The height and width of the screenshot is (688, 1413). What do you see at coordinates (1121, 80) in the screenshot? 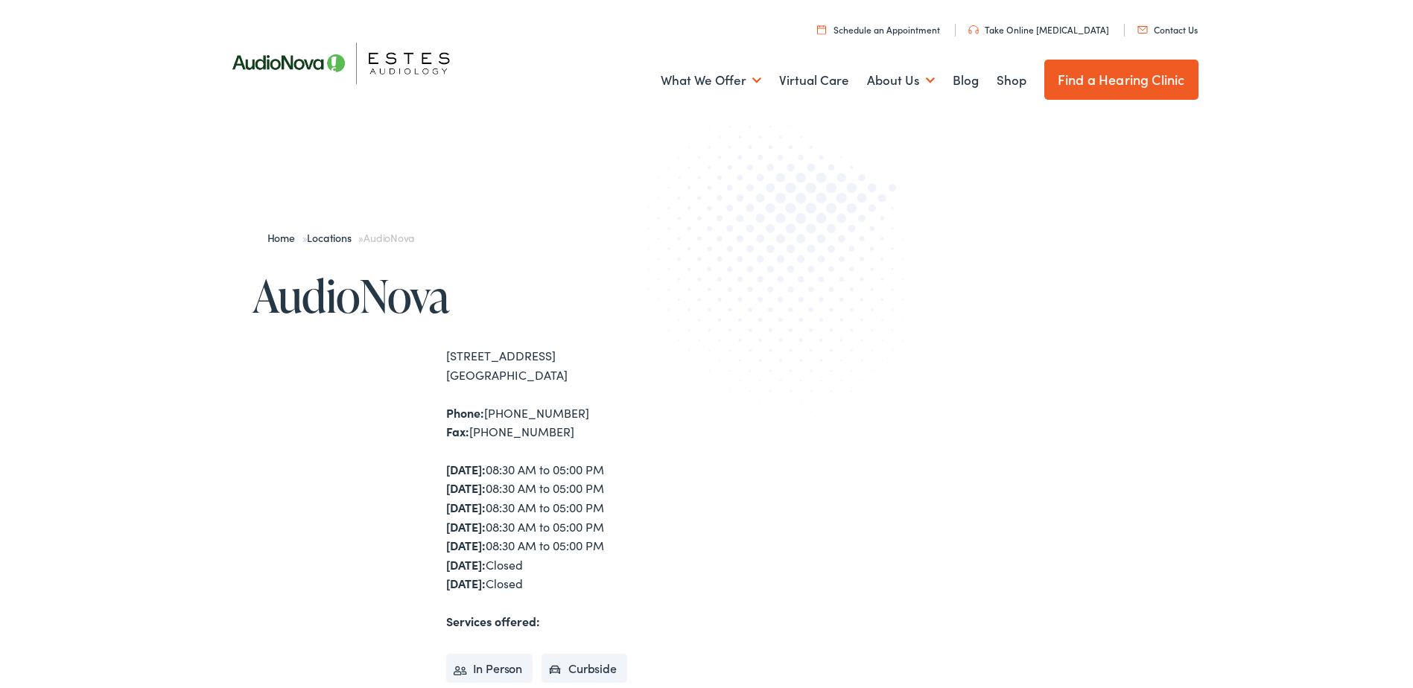
I see `a: Find a Hearing Clinic` at bounding box center [1121, 80].